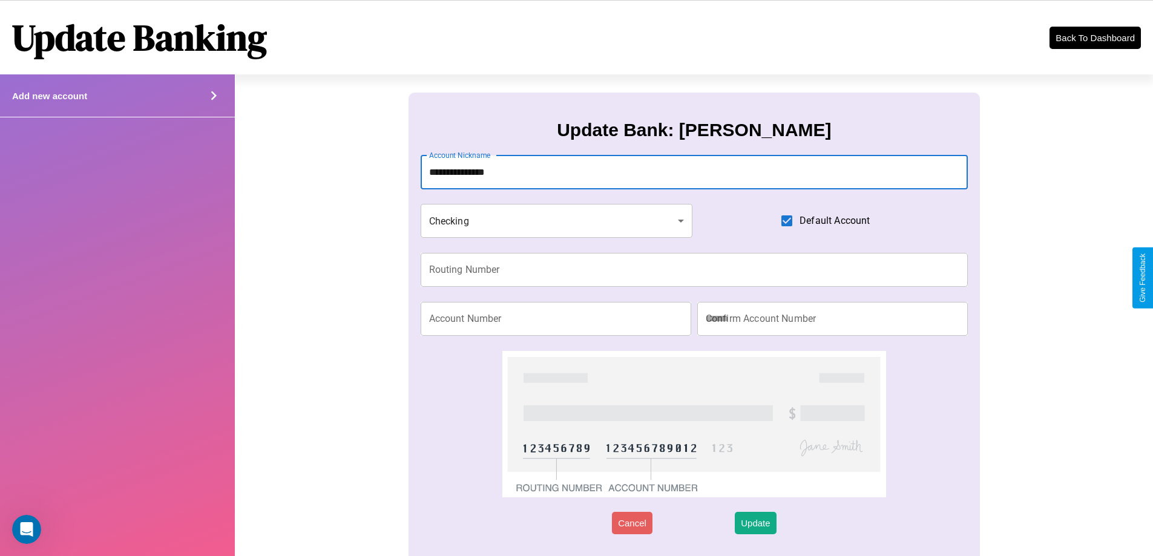 The width and height of the screenshot is (1153, 556). Describe the element at coordinates (50, 96) in the screenshot. I see `h4: Add new account` at that location.